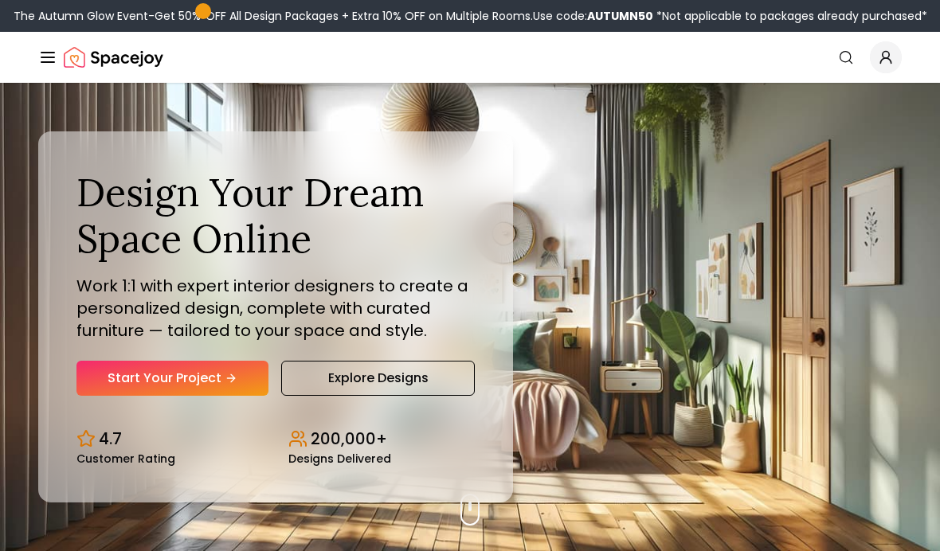 The height and width of the screenshot is (551, 940). Describe the element at coordinates (276, 215) in the screenshot. I see `h1: Design Your Dream Space Online` at that location.